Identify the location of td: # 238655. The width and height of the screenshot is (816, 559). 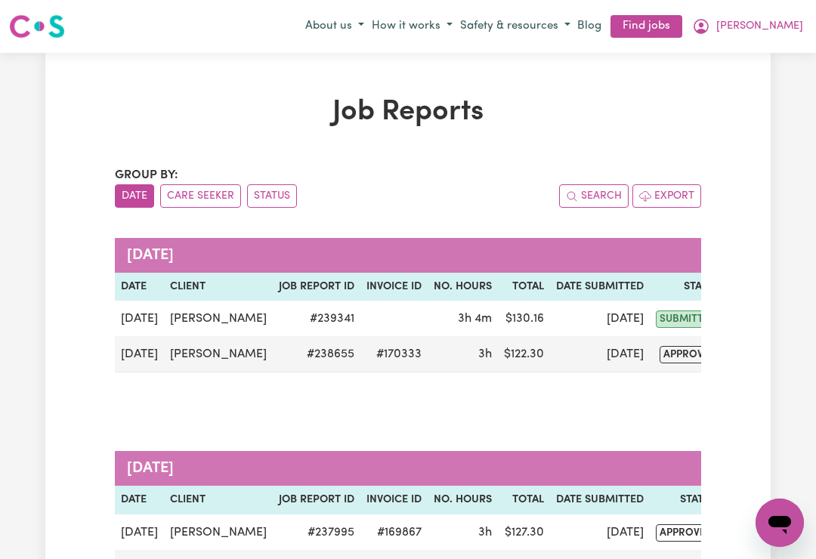
(317, 354).